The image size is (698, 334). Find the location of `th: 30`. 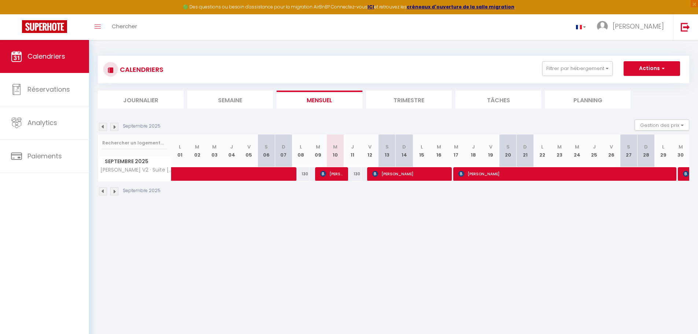

th: 30 is located at coordinates (681, 151).